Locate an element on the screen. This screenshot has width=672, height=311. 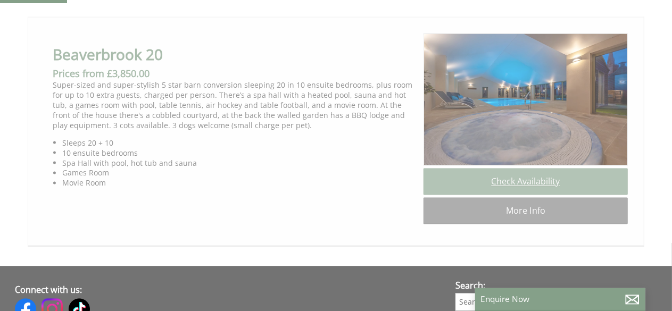
h3: Connect with us: is located at coordinates (229, 290).